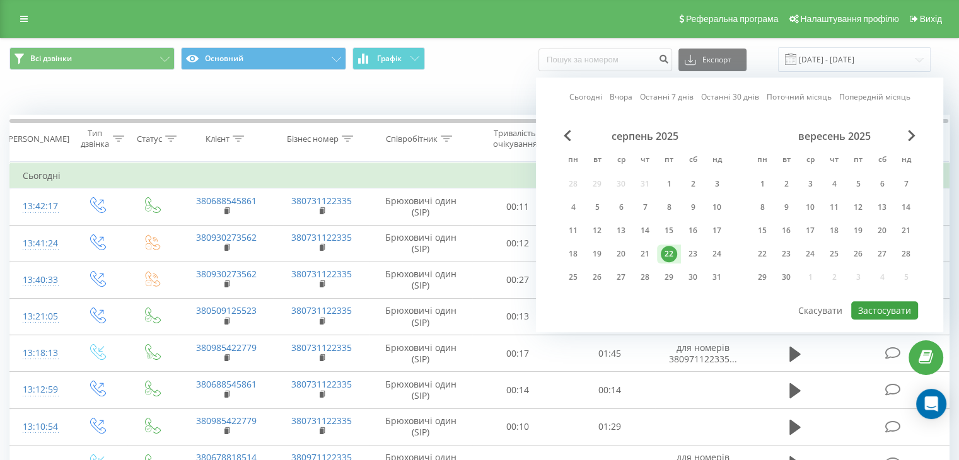 The image size is (959, 460). What do you see at coordinates (717, 254) in the screenshot?
I see `div: 24` at bounding box center [717, 254].